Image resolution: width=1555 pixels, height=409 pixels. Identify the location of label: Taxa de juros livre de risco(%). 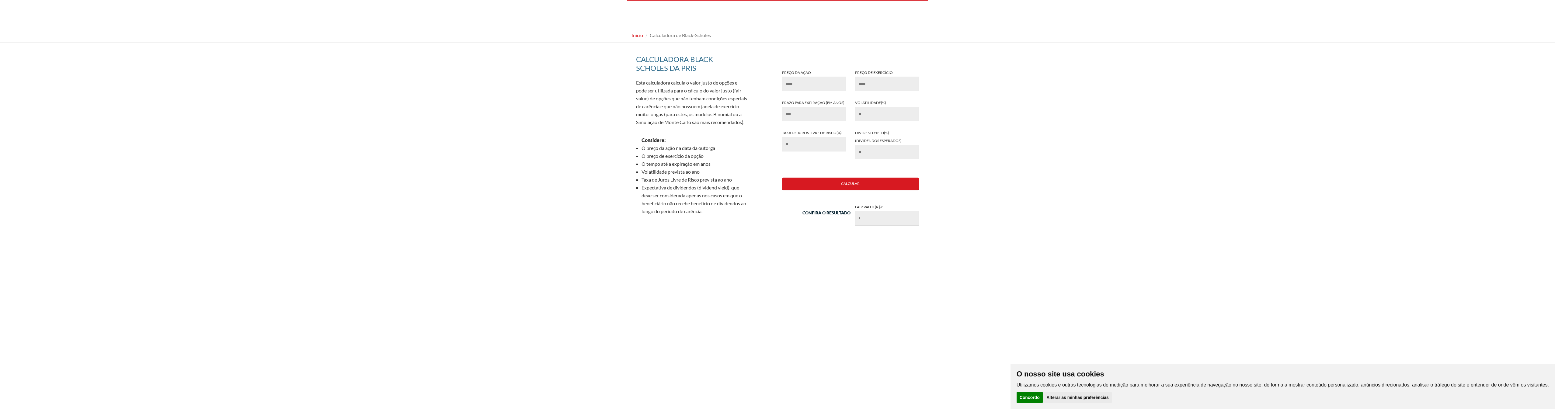
(814, 140).